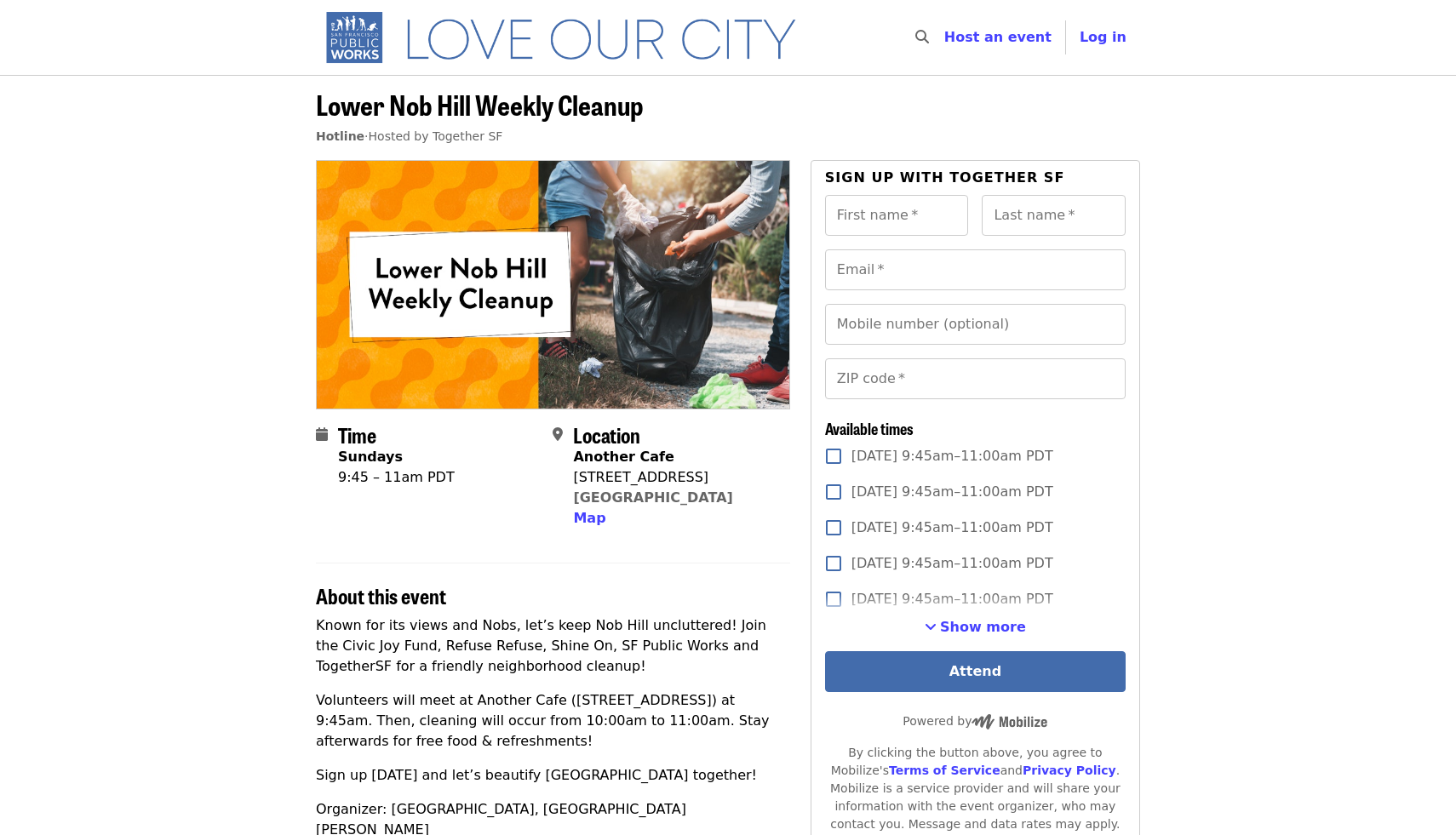 The image size is (1456, 835). Describe the element at coordinates (1069, 771) in the screenshot. I see `a: Privacy Policy` at that location.